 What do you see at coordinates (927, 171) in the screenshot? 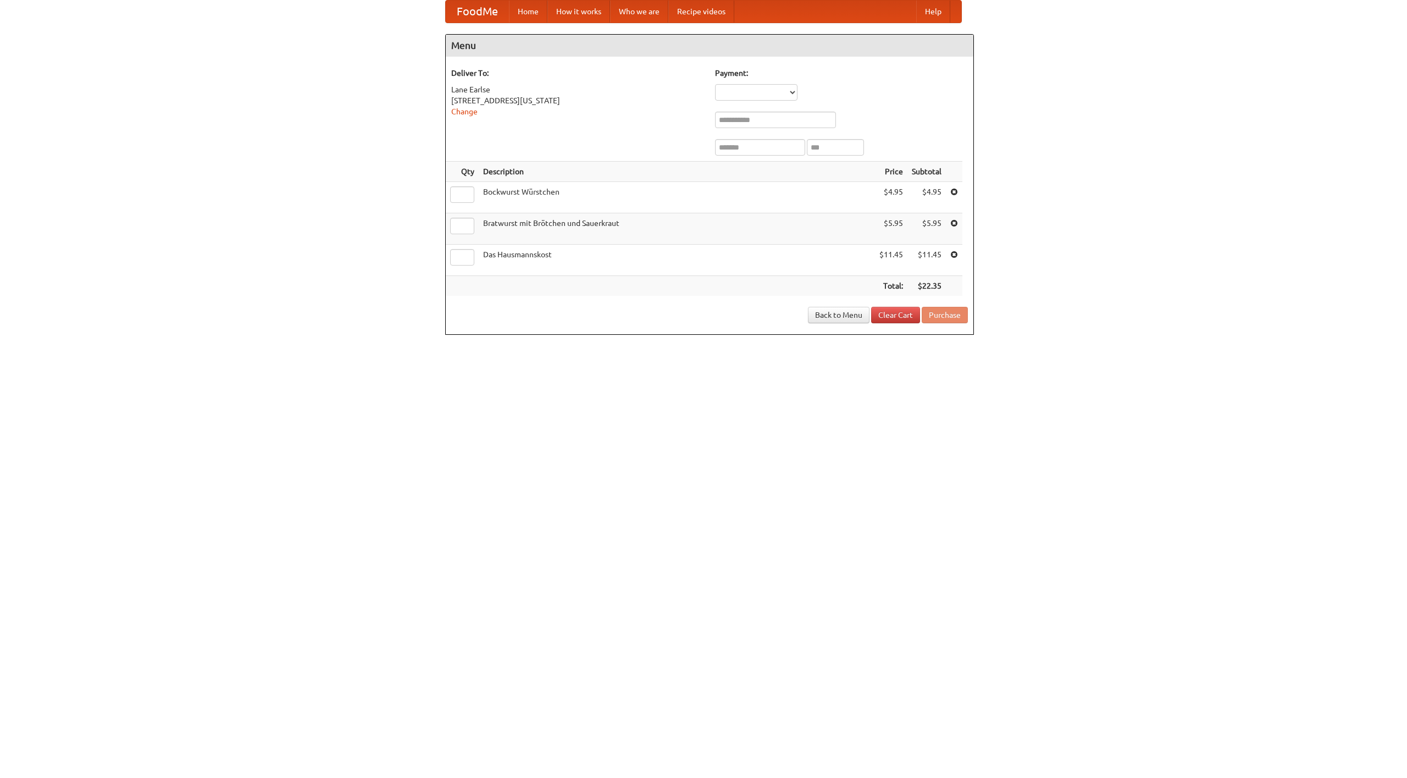
I see `th: Subtotal` at bounding box center [927, 171].